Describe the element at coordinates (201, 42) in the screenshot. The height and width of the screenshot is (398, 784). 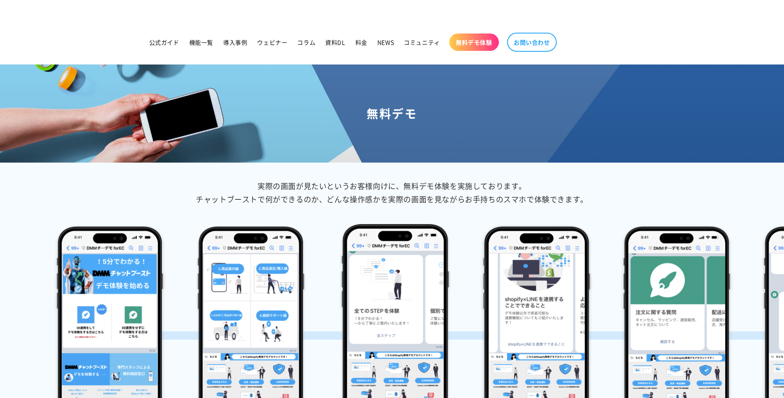
I see `span: 機能一覧` at that location.